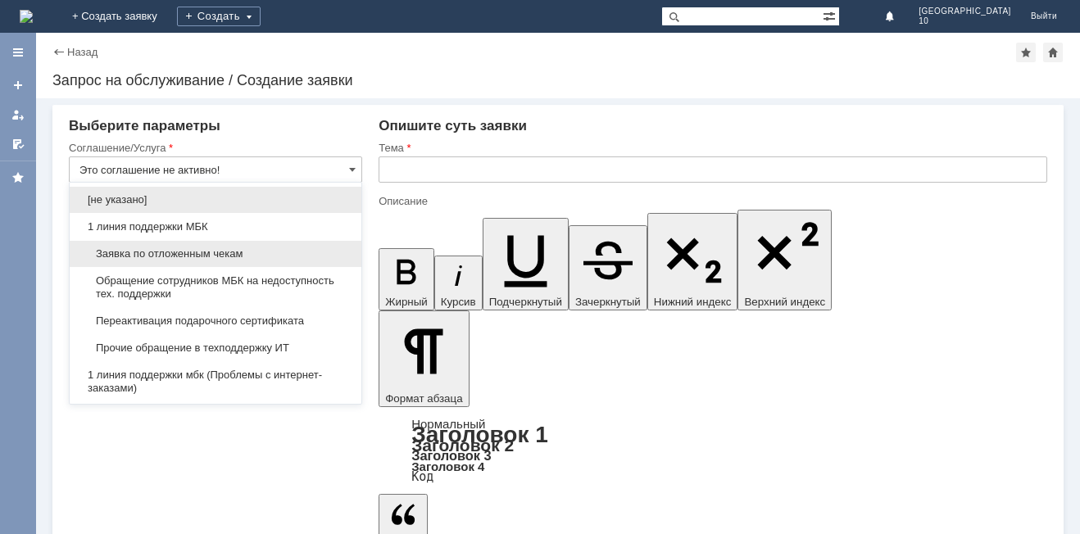 This screenshot has height=534, width=1080. I want to click on div: Создать, so click(219, 16).